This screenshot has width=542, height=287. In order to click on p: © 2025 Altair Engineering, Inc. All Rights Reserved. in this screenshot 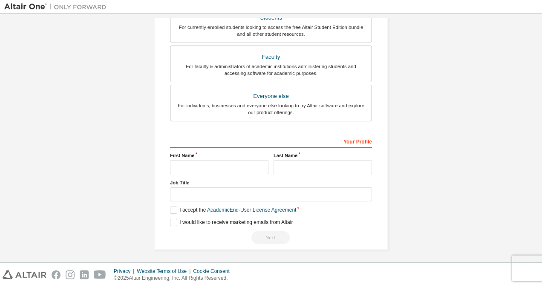, I will do `click(174, 278)`.